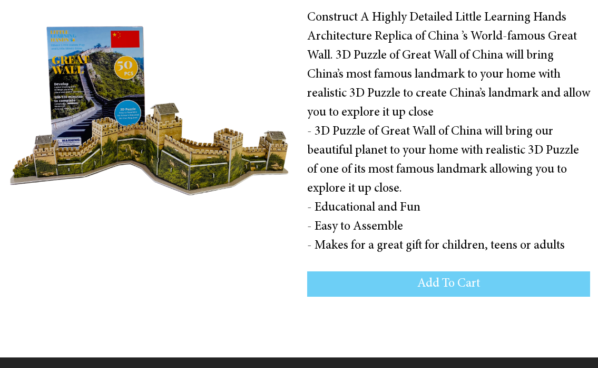 This screenshot has height=368, width=598. I want to click on div: - Educational and Fun, so click(449, 208).